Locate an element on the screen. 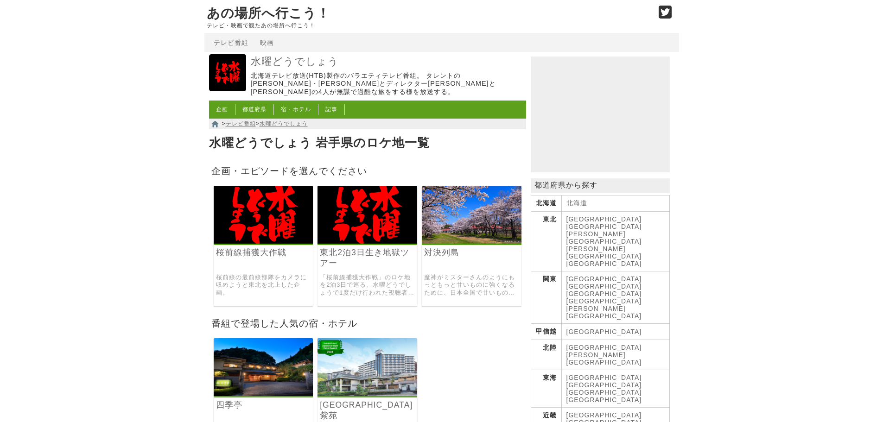  a: 企画 is located at coordinates (222, 109).